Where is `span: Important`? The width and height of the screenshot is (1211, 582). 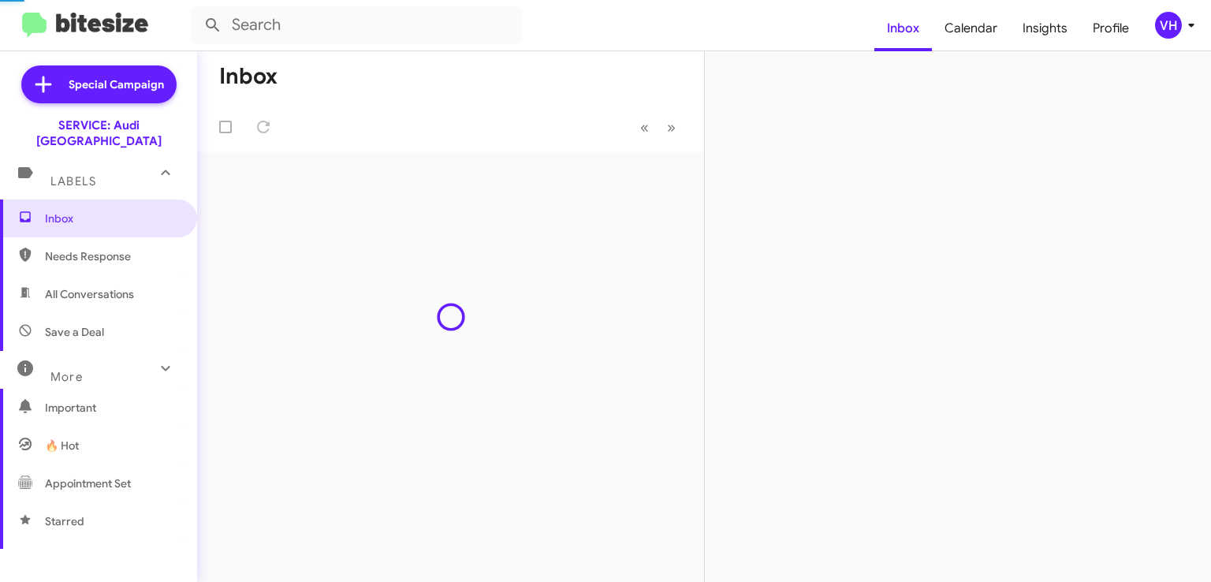 span: Important is located at coordinates (112, 407).